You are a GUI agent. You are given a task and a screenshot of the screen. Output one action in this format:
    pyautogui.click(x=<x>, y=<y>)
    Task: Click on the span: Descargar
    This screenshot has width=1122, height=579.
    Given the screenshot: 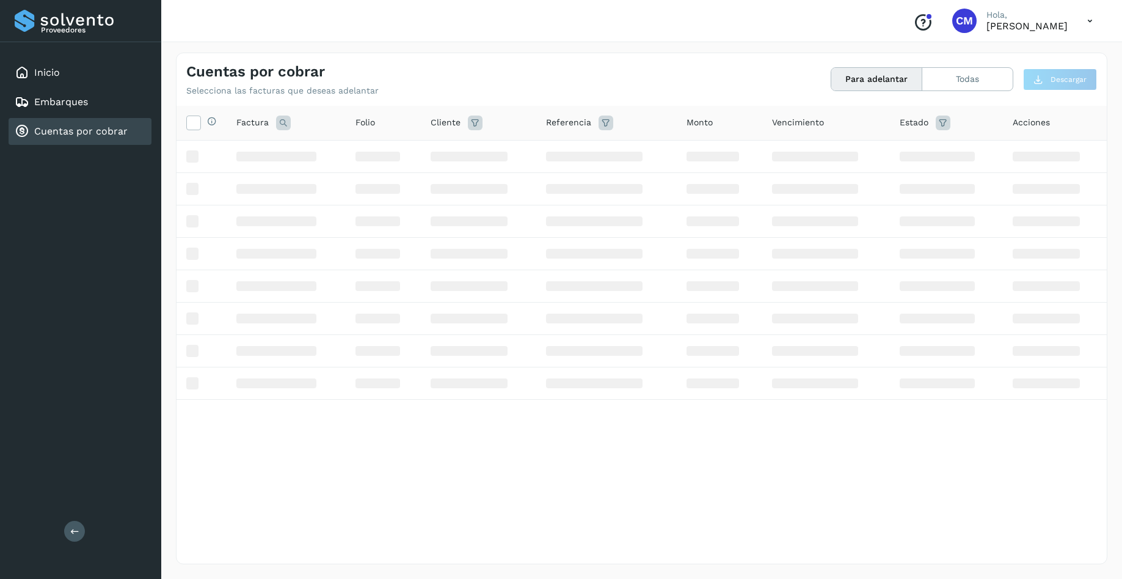 What is the action you would take?
    pyautogui.click(x=1069, y=79)
    